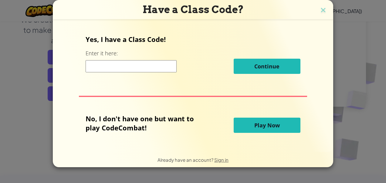 This screenshot has height=183, width=386. Describe the element at coordinates (267, 125) in the screenshot. I see `button: Play Now` at that location.